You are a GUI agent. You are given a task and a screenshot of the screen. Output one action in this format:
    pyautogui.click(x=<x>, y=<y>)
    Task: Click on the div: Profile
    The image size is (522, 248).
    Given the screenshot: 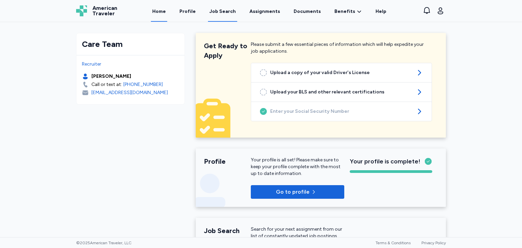 What is the action you would take?
    pyautogui.click(x=227, y=161)
    